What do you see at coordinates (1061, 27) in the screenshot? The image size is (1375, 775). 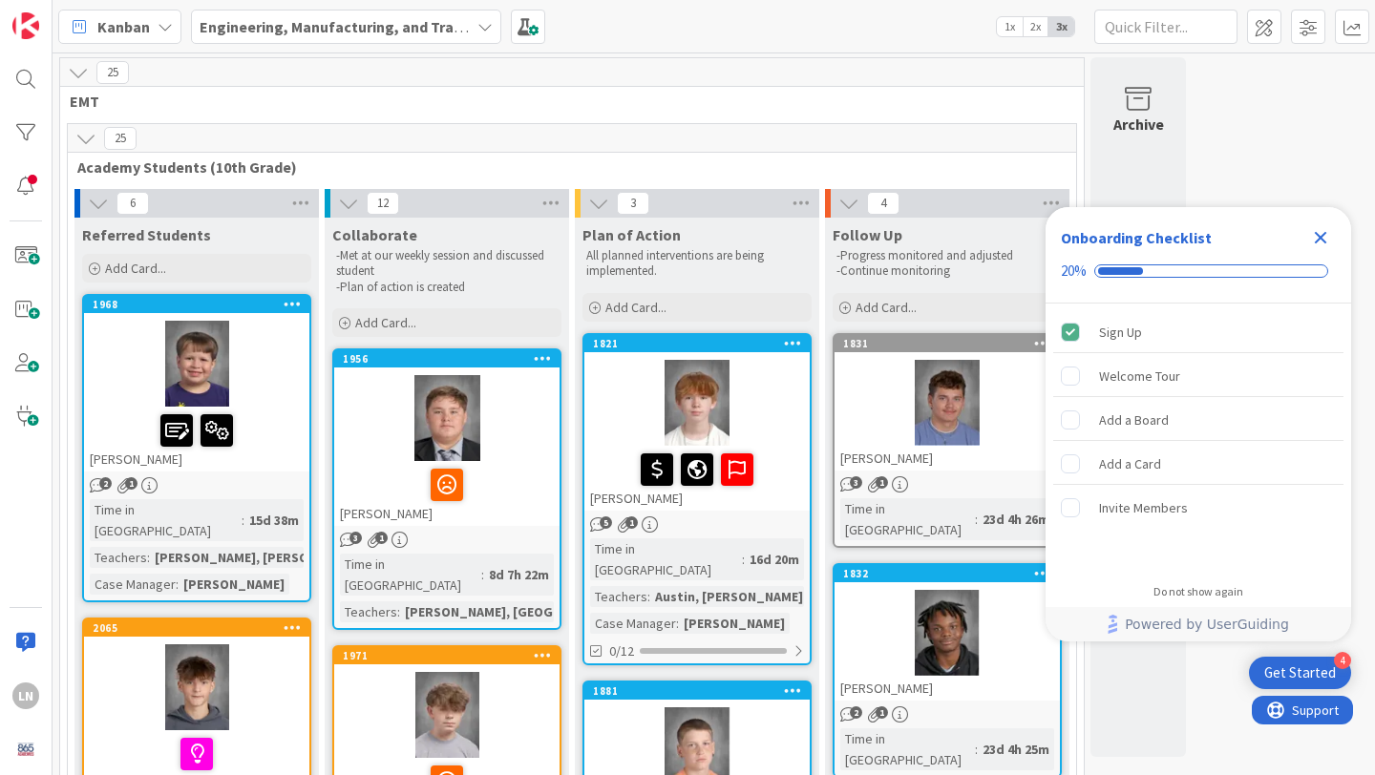 I see `span: 3x` at bounding box center [1061, 27].